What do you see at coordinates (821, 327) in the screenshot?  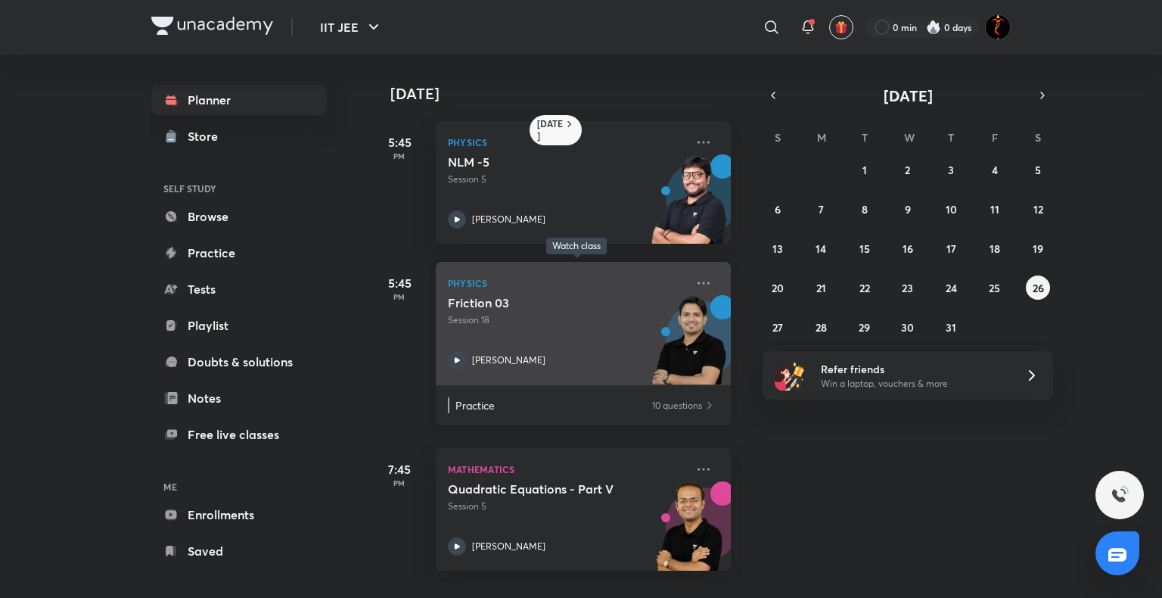 I see `button: July 28, 2025` at bounding box center [821, 327].